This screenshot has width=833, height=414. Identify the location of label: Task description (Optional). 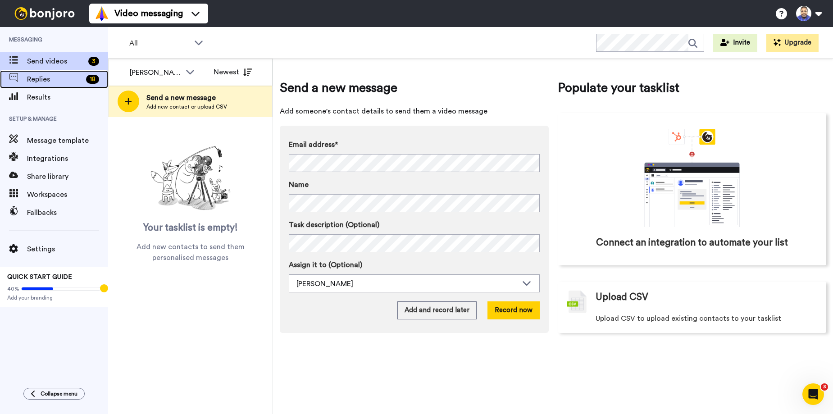
(414, 225).